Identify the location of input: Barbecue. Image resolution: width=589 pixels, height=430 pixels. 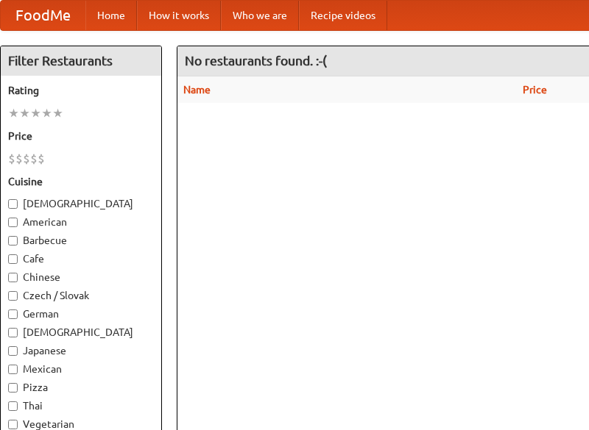
(13, 241).